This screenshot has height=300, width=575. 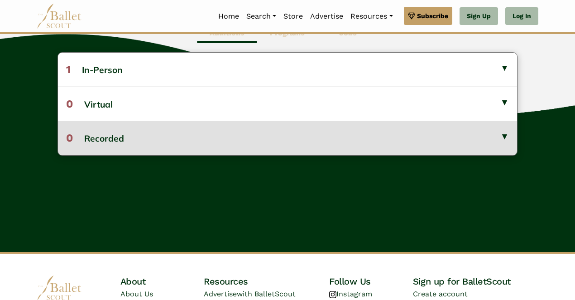 I want to click on a: Resources, so click(x=372, y=16).